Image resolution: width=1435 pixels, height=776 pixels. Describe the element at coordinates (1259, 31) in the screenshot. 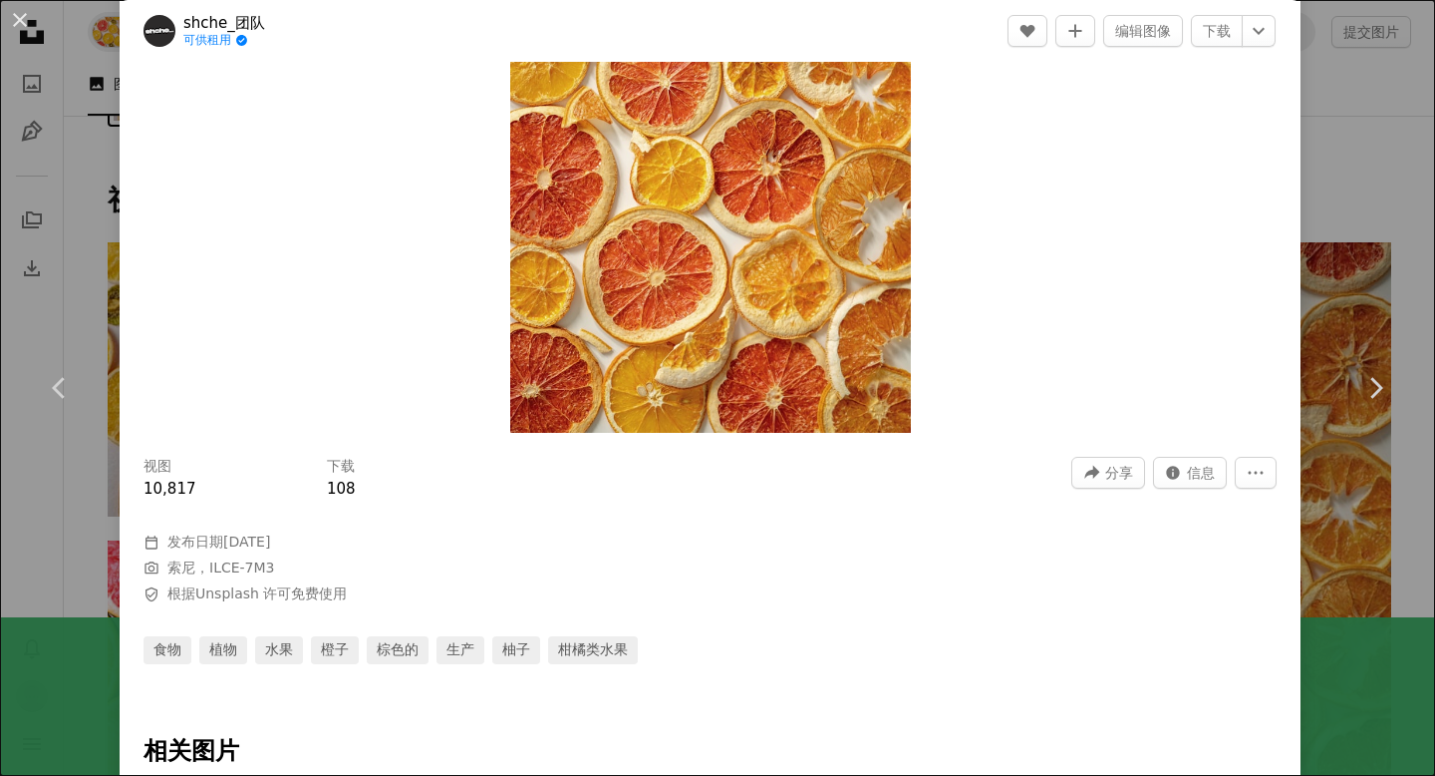

I see `button: 选择下载大小` at that location.